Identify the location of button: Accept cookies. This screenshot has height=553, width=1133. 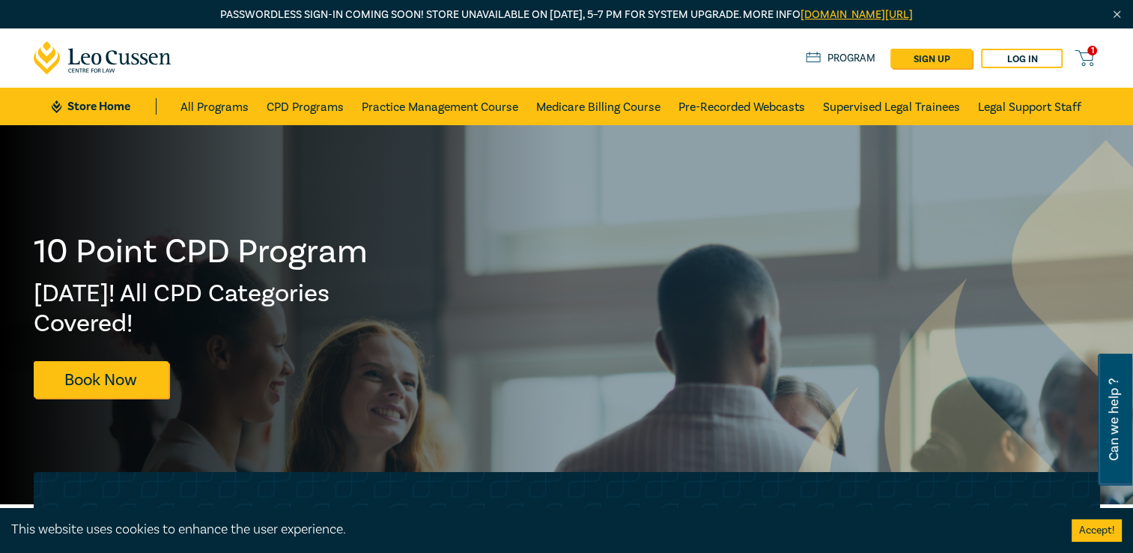
(1097, 530).